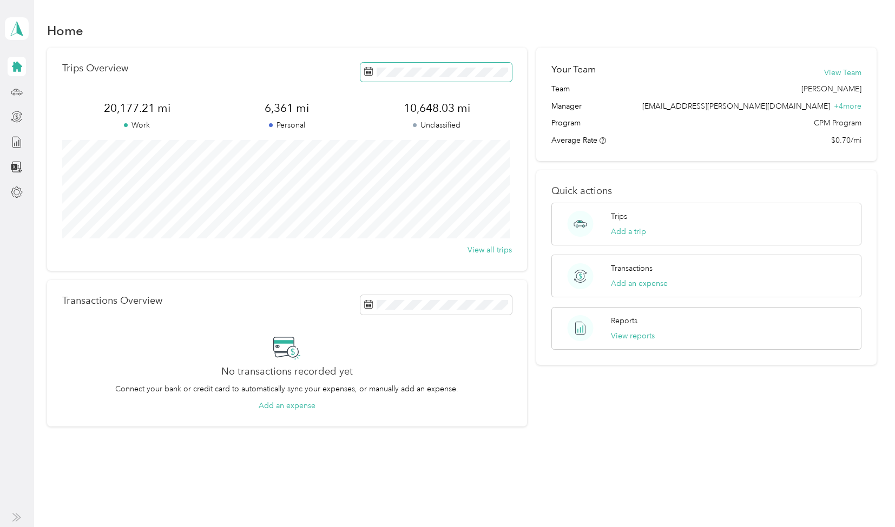  Describe the element at coordinates (287, 372) in the screenshot. I see `h2: No transactions recorded yet` at that location.